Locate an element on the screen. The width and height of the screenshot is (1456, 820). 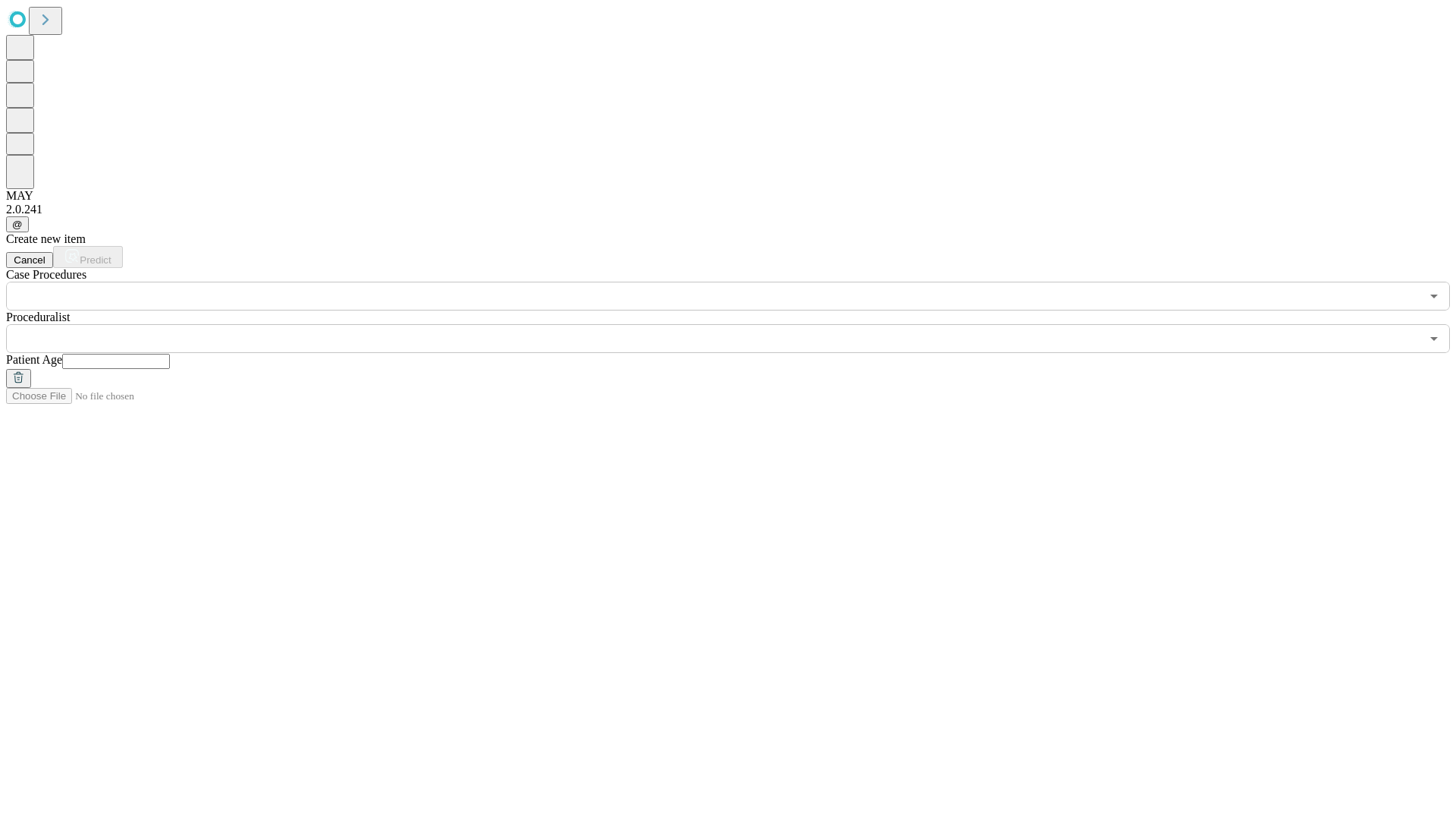
button: Cancel is located at coordinates (30, 259).